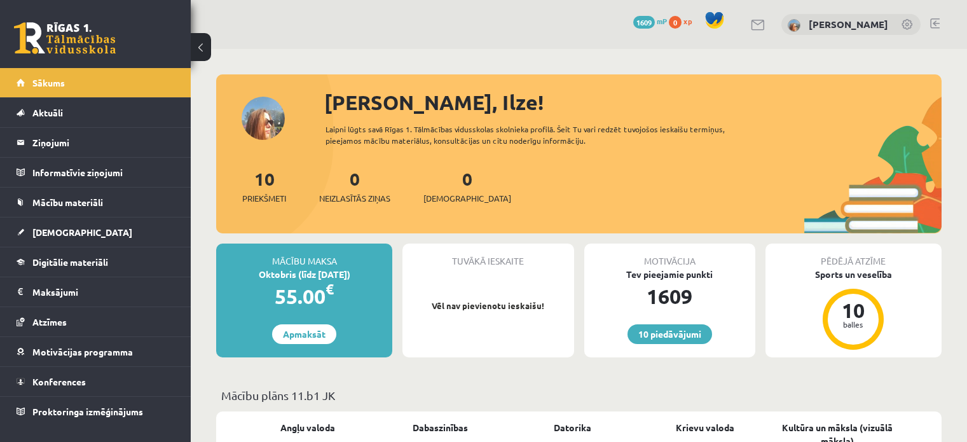 Image resolution: width=967 pixels, height=442 pixels. Describe the element at coordinates (650, 21) in the screenshot. I see `a: 1609 mP` at that location.